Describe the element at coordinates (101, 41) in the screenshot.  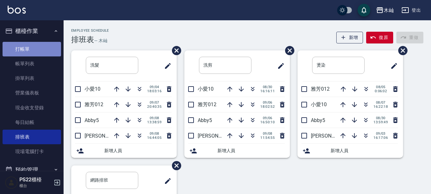
I see `h6: — 木屾` at that location.